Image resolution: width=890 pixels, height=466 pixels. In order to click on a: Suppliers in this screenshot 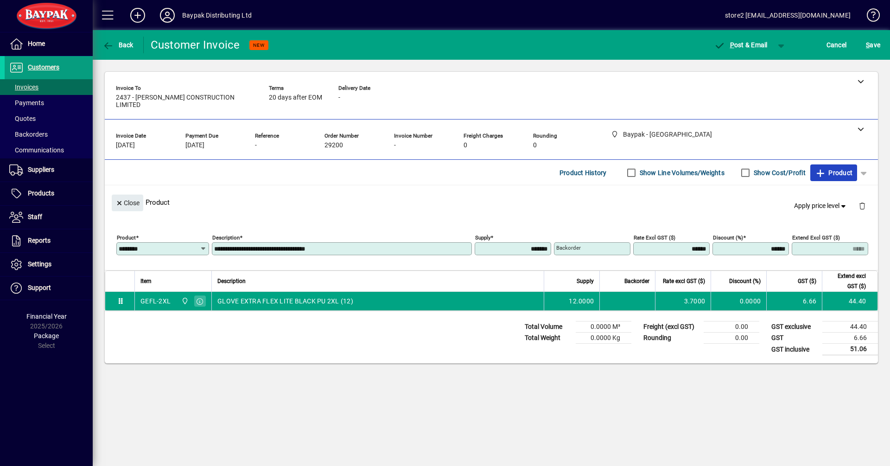, I will do `click(49, 170)`.